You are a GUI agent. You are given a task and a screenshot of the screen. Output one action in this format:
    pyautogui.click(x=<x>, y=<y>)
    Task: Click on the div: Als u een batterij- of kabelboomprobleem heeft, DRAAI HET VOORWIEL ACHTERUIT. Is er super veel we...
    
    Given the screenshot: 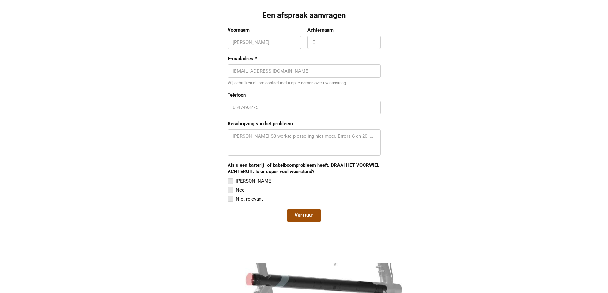 What is the action you would take?
    pyautogui.click(x=304, y=168)
    